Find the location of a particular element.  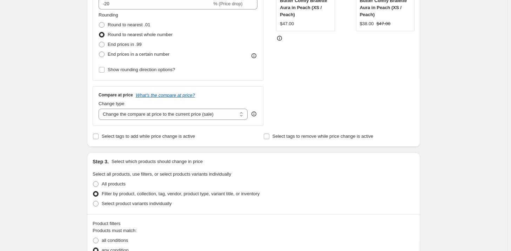

div: $38.00 is located at coordinates (367, 24).